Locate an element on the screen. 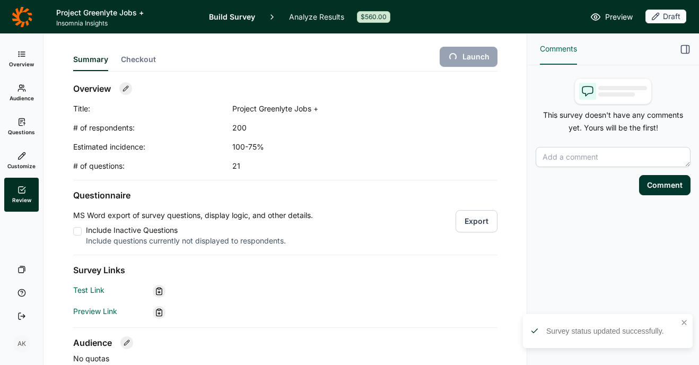  span: Review is located at coordinates (22, 200).